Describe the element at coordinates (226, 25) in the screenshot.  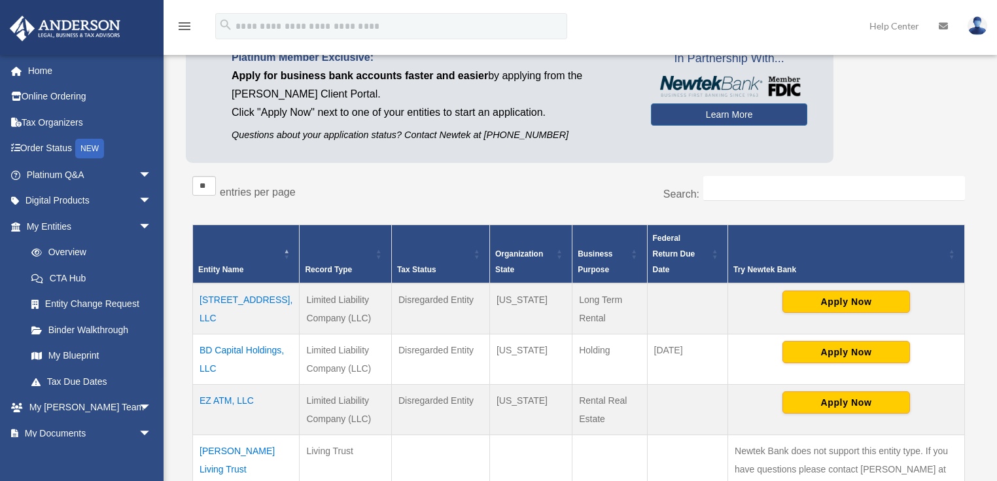
I see `i: search` at that location.